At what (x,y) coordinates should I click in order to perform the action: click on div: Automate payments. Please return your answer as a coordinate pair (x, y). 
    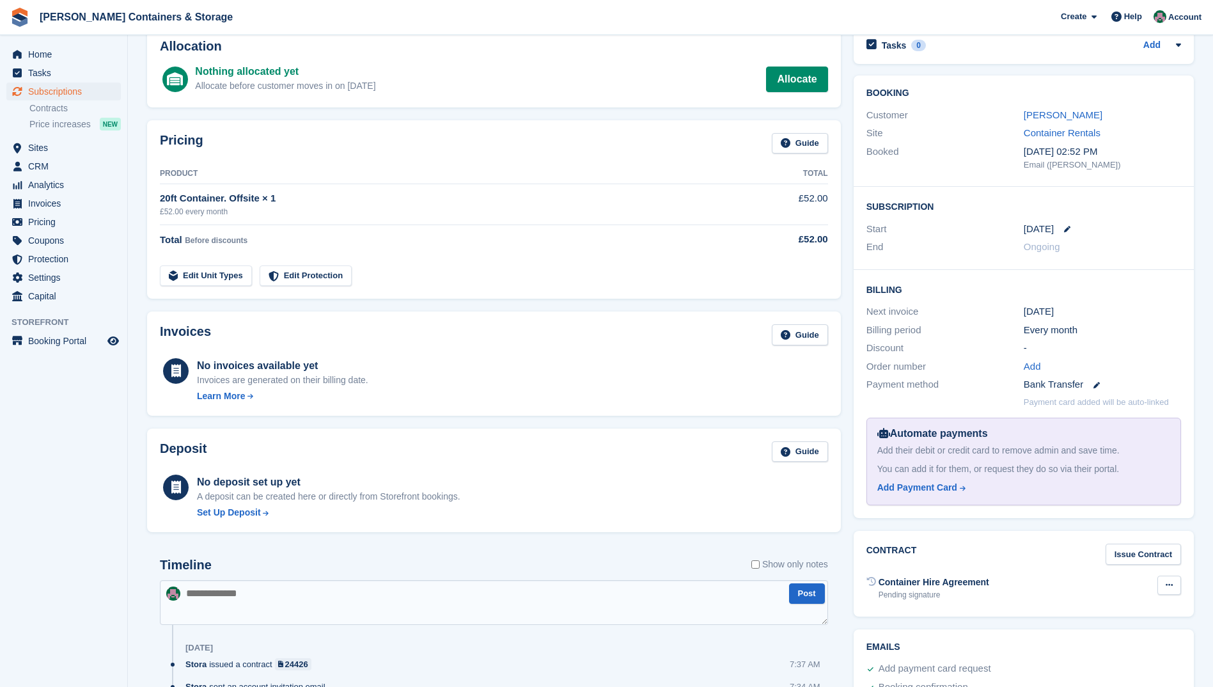
    Looking at the image, I should click on (1024, 434).